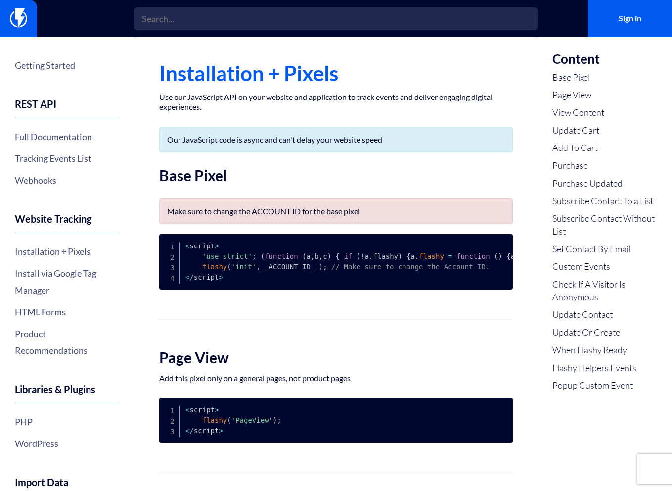 The width and height of the screenshot is (672, 491). What do you see at coordinates (605, 350) in the screenshot?
I see `a: When Flashy Ready` at bounding box center [605, 350].